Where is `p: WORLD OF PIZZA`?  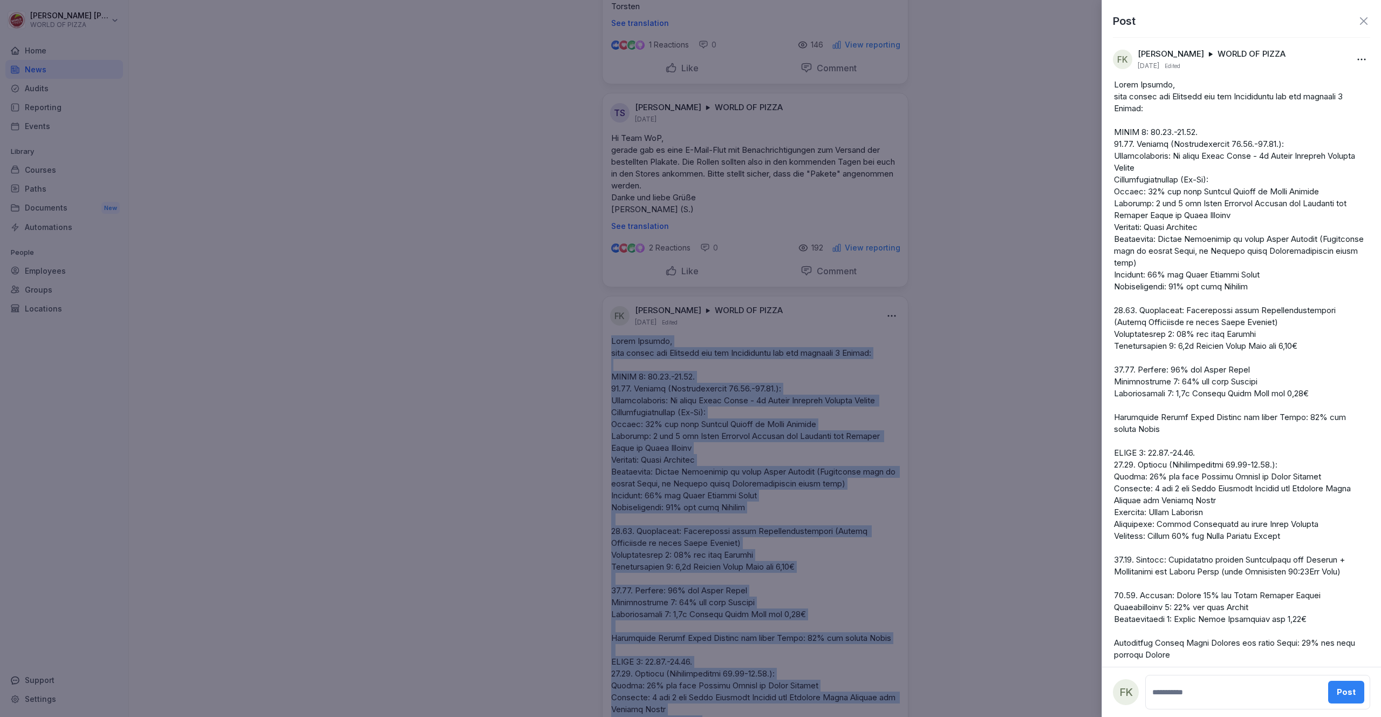 p: WORLD OF PIZZA is located at coordinates (1252, 54).